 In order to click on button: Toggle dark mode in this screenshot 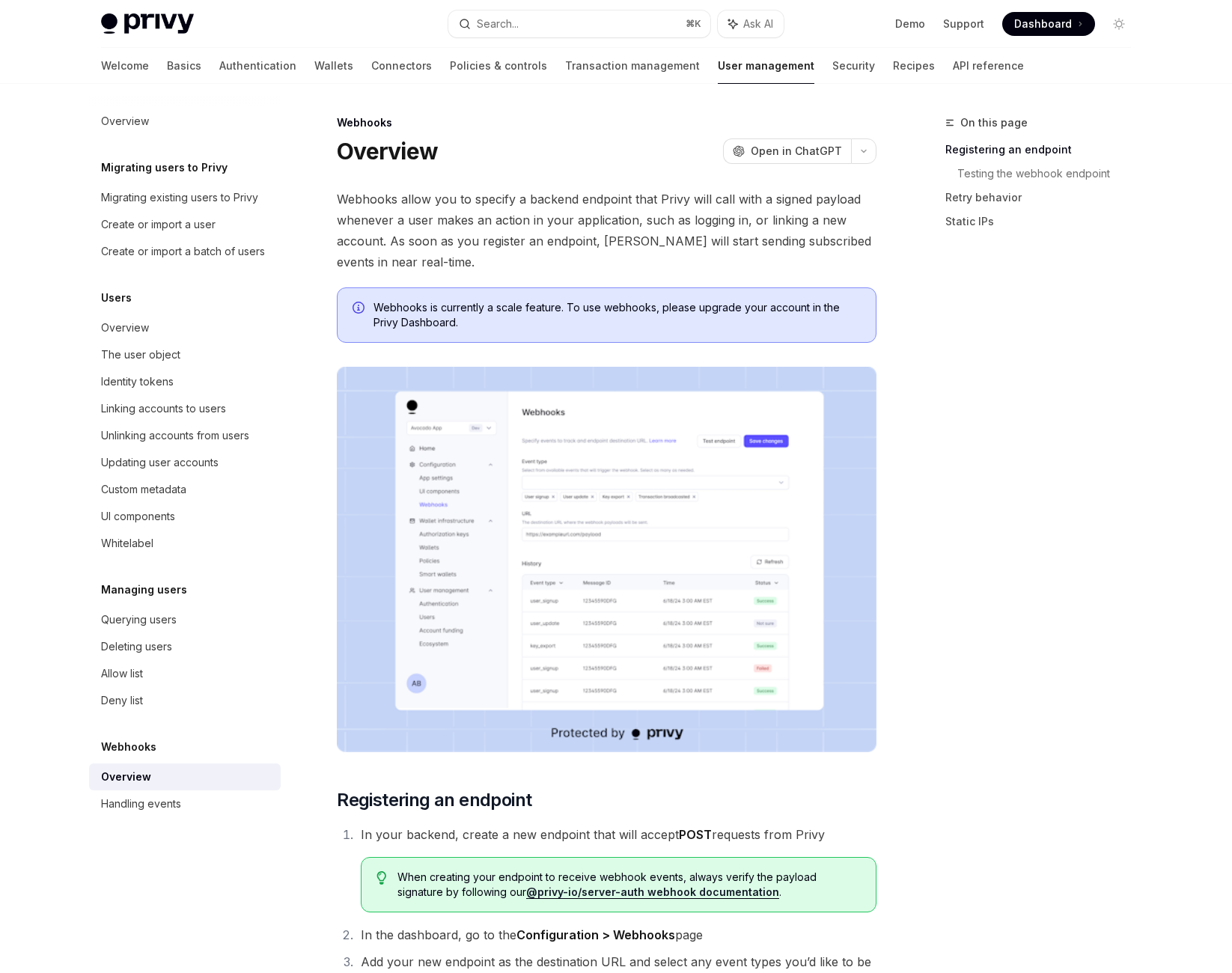, I will do `click(1119, 24)`.